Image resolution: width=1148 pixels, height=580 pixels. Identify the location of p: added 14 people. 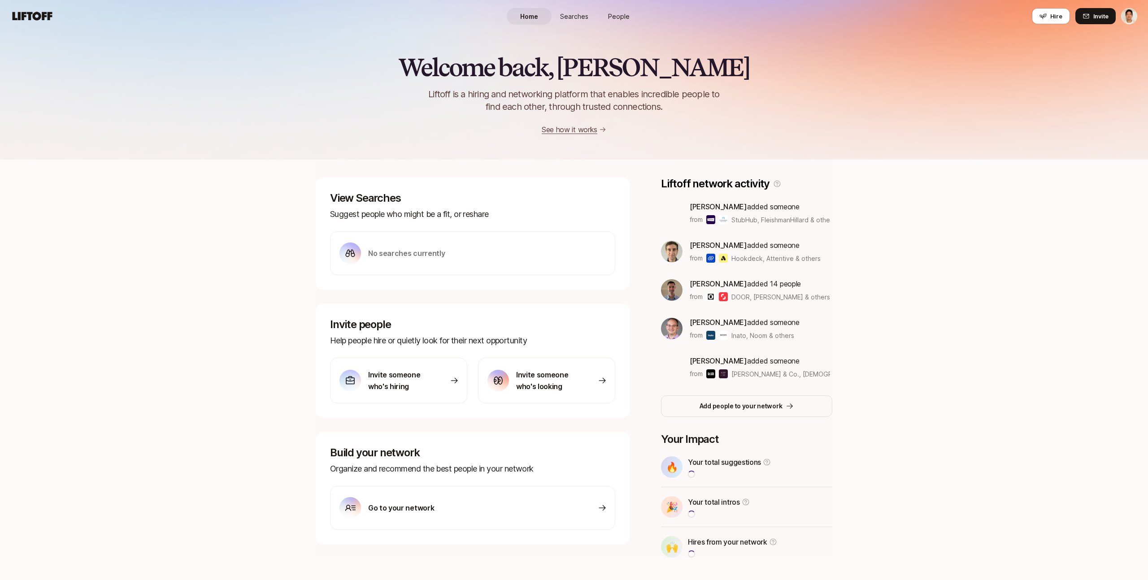
(760, 284).